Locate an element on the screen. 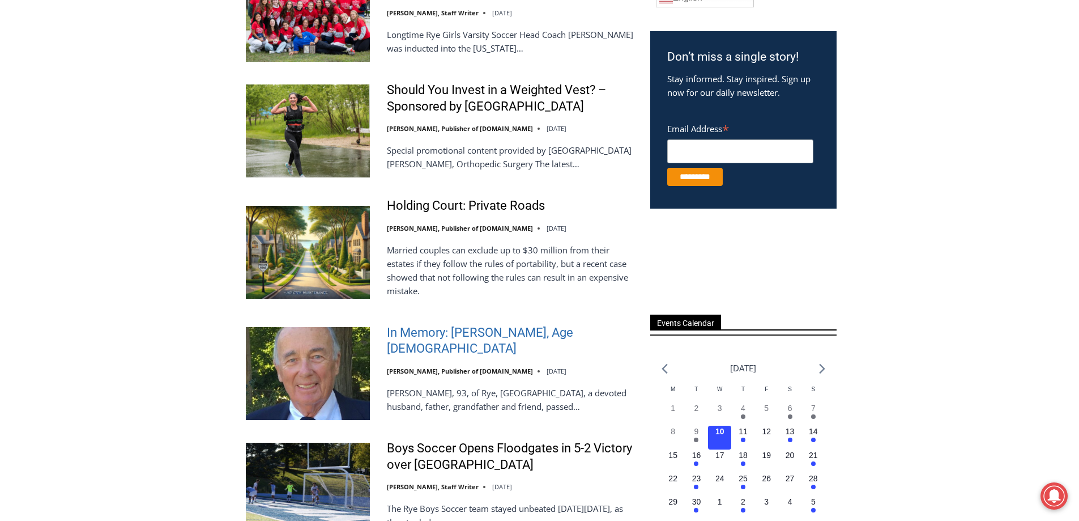  button: 7 Has events is located at coordinates (813, 414).